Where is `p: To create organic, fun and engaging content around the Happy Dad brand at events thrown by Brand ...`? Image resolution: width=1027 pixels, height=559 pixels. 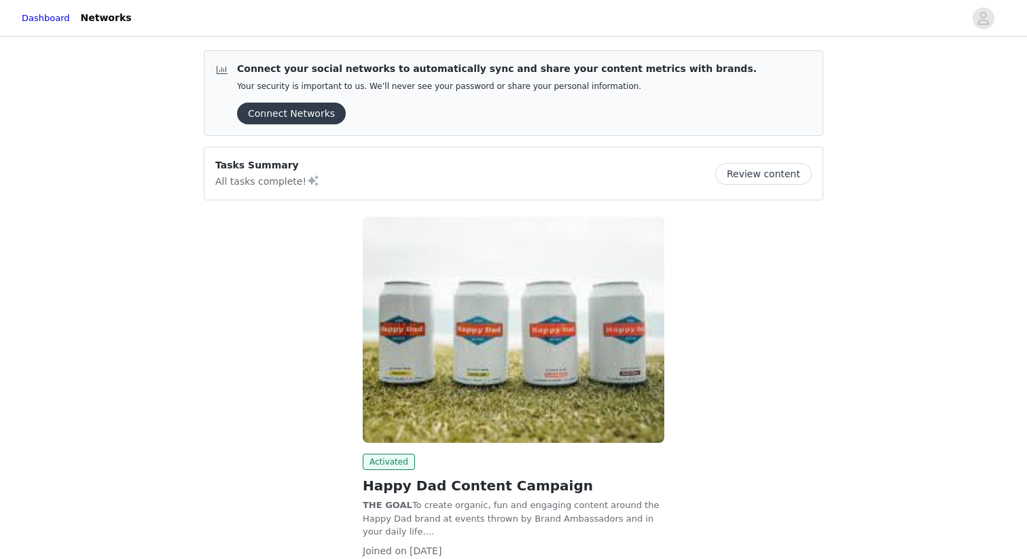 p: To create organic, fun and engaging content around the Happy Dad brand at events thrown by Brand ... is located at coordinates (513, 518).